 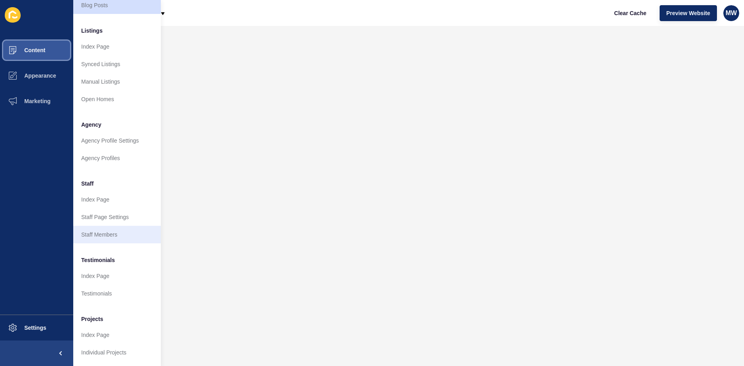 I want to click on span: Listings, so click(x=92, y=31).